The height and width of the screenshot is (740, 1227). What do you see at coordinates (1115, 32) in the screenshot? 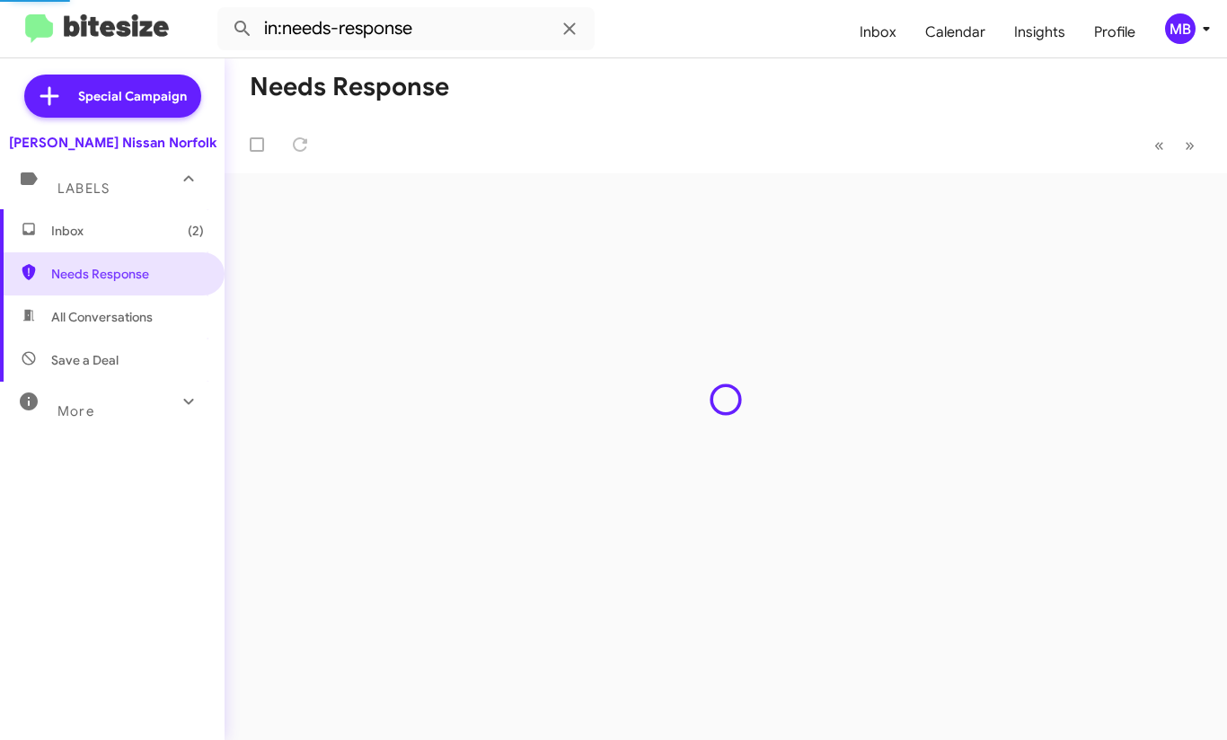
I see `a: Profile` at bounding box center [1115, 32].